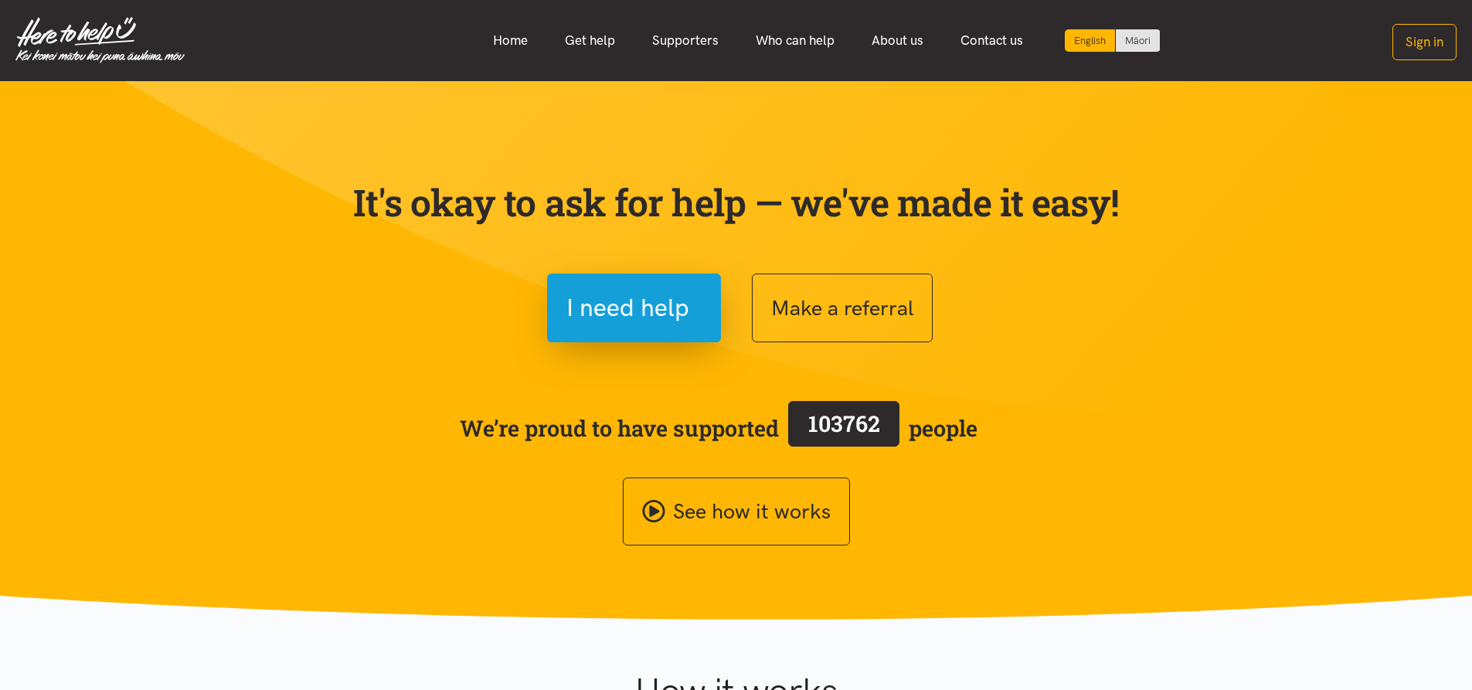 This screenshot has width=1472, height=690. Describe the element at coordinates (1090, 40) in the screenshot. I see `div: Current language` at that location.